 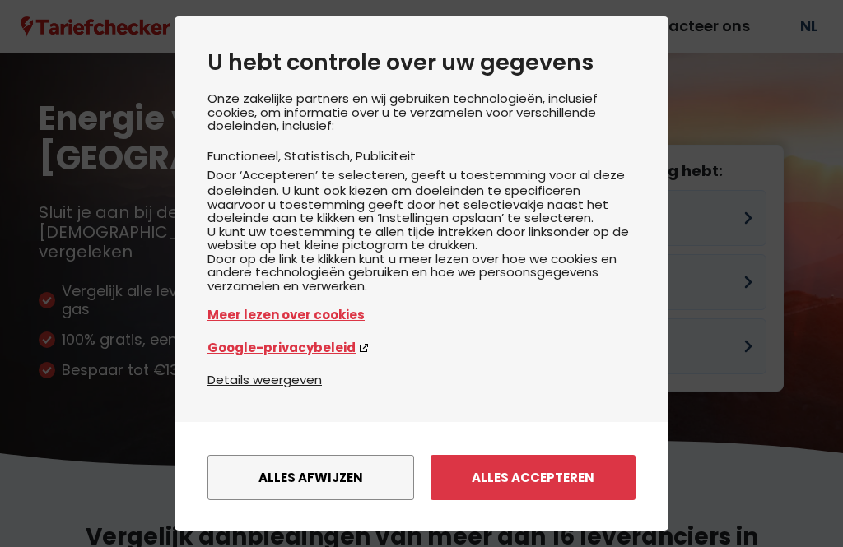 I want to click on div: Onze zakelijke partners en wij gebruiken technologieën, inclusief cookies, om informatie over u t..., so click(x=421, y=231).